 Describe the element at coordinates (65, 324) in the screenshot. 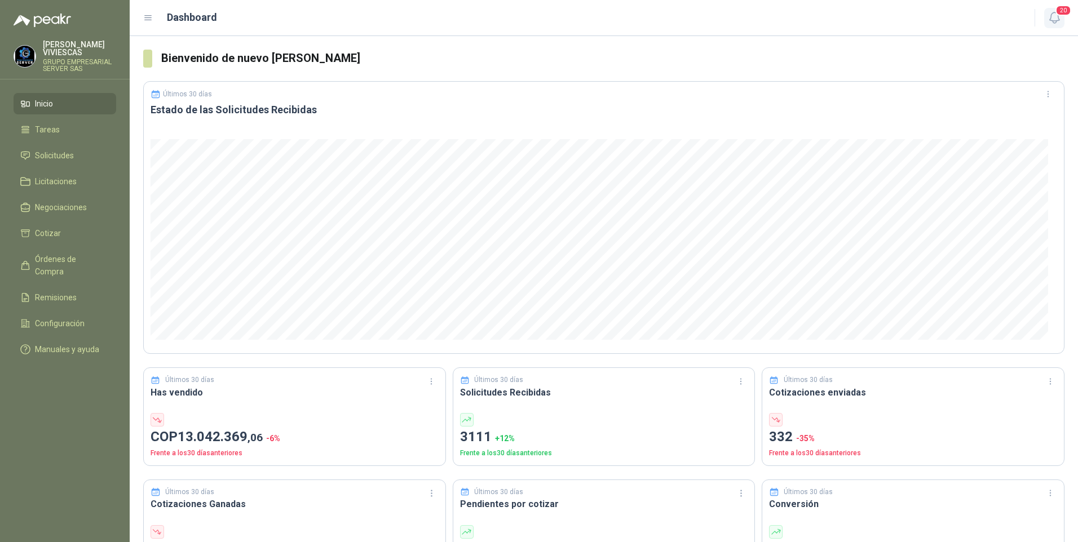

I see `a: Configuración` at that location.